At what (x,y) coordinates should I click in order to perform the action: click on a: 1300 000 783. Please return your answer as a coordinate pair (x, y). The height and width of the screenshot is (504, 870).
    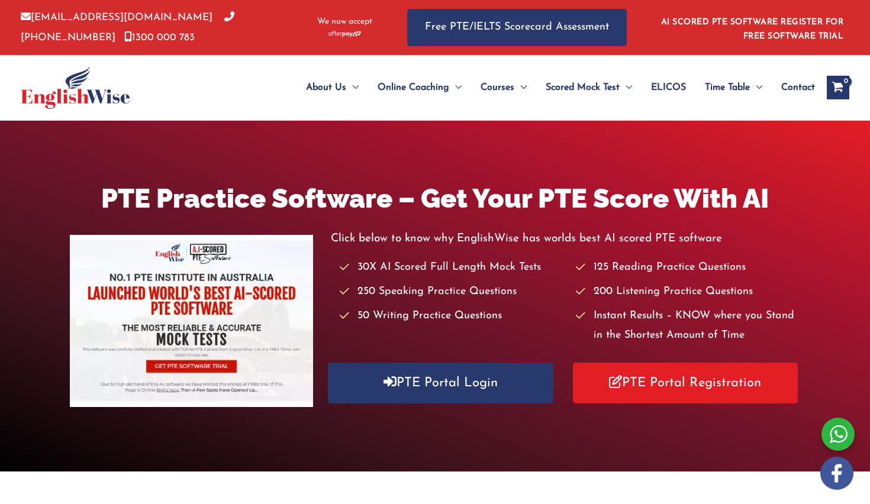
    Looking at the image, I should click on (159, 37).